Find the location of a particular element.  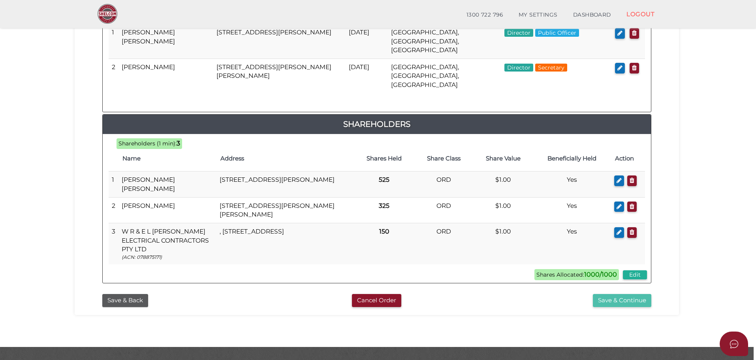

b: 150 is located at coordinates (384, 231).